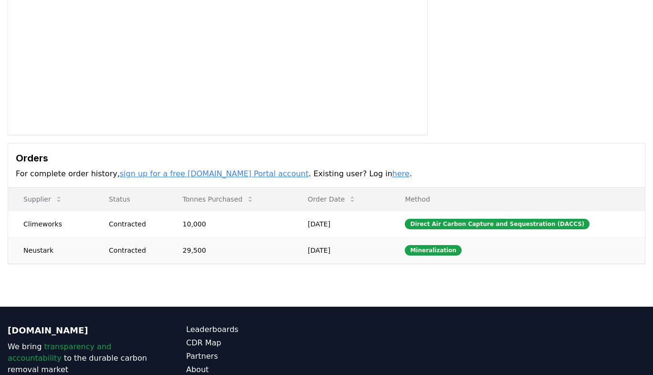 The width and height of the screenshot is (653, 375). What do you see at coordinates (332, 199) in the screenshot?
I see `button: Order Date` at bounding box center [332, 199].